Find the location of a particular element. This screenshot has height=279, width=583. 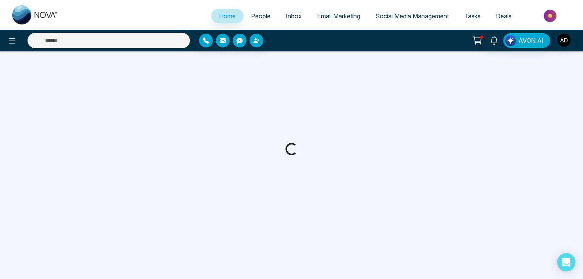

span: Inbox is located at coordinates (294, 16).